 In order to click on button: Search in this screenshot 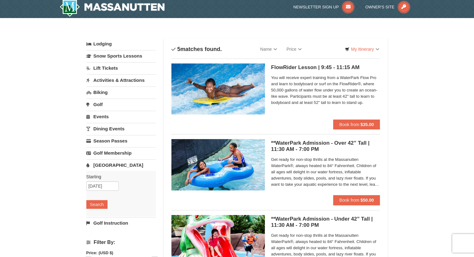, I will do `click(97, 205)`.